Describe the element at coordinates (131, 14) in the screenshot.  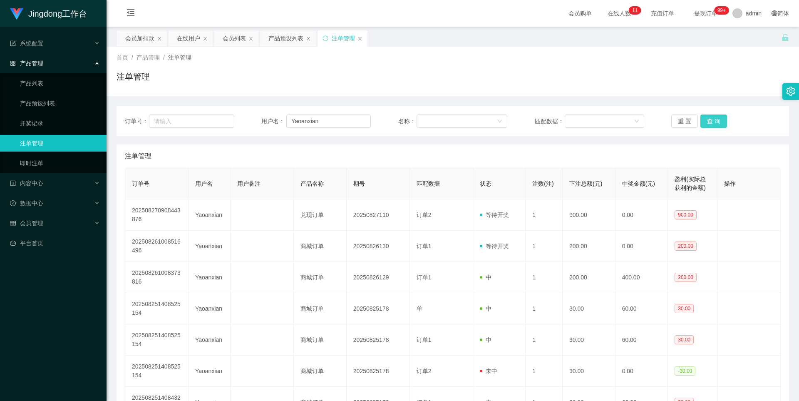
I see `i: 图标: menu-fold` at that location.